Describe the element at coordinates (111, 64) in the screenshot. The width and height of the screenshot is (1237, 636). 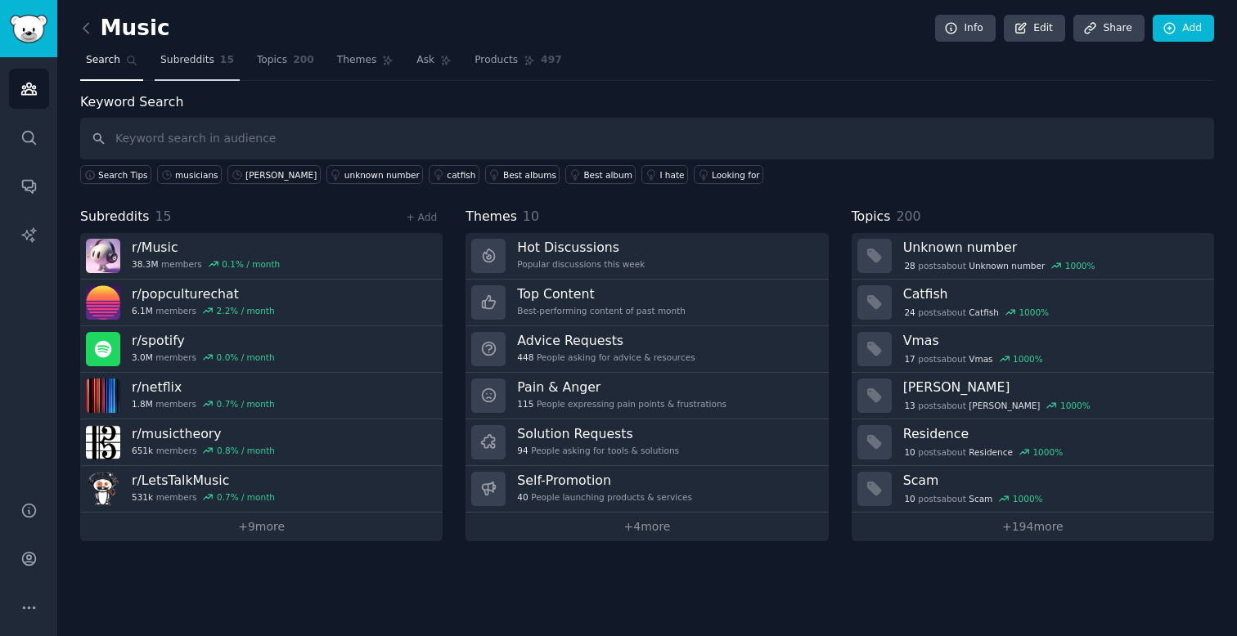
I see `a: Search` at that location.